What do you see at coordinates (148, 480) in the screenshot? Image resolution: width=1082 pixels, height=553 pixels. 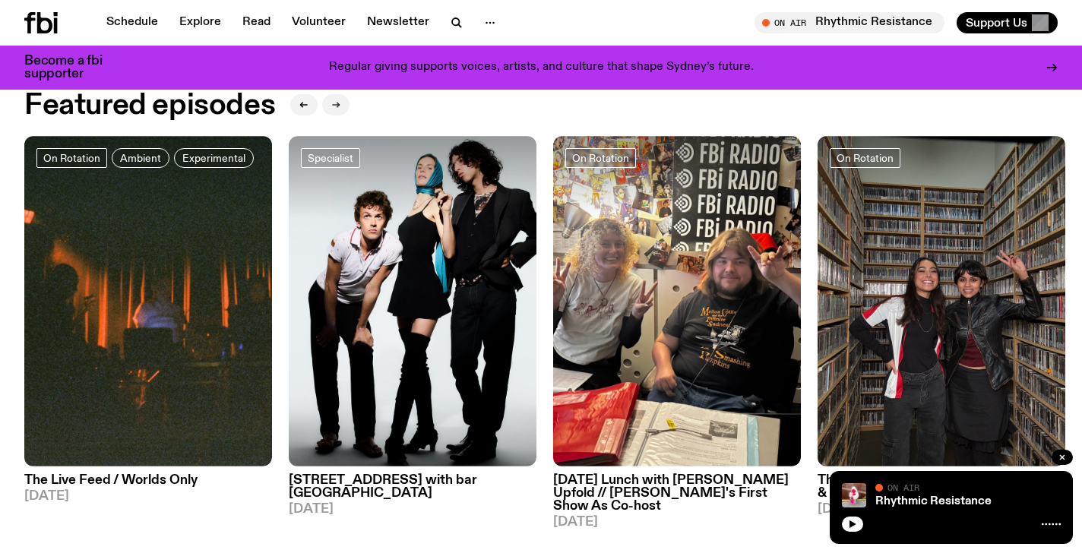 I see `h3: The Live Feed / Worlds Only` at bounding box center [148, 480].